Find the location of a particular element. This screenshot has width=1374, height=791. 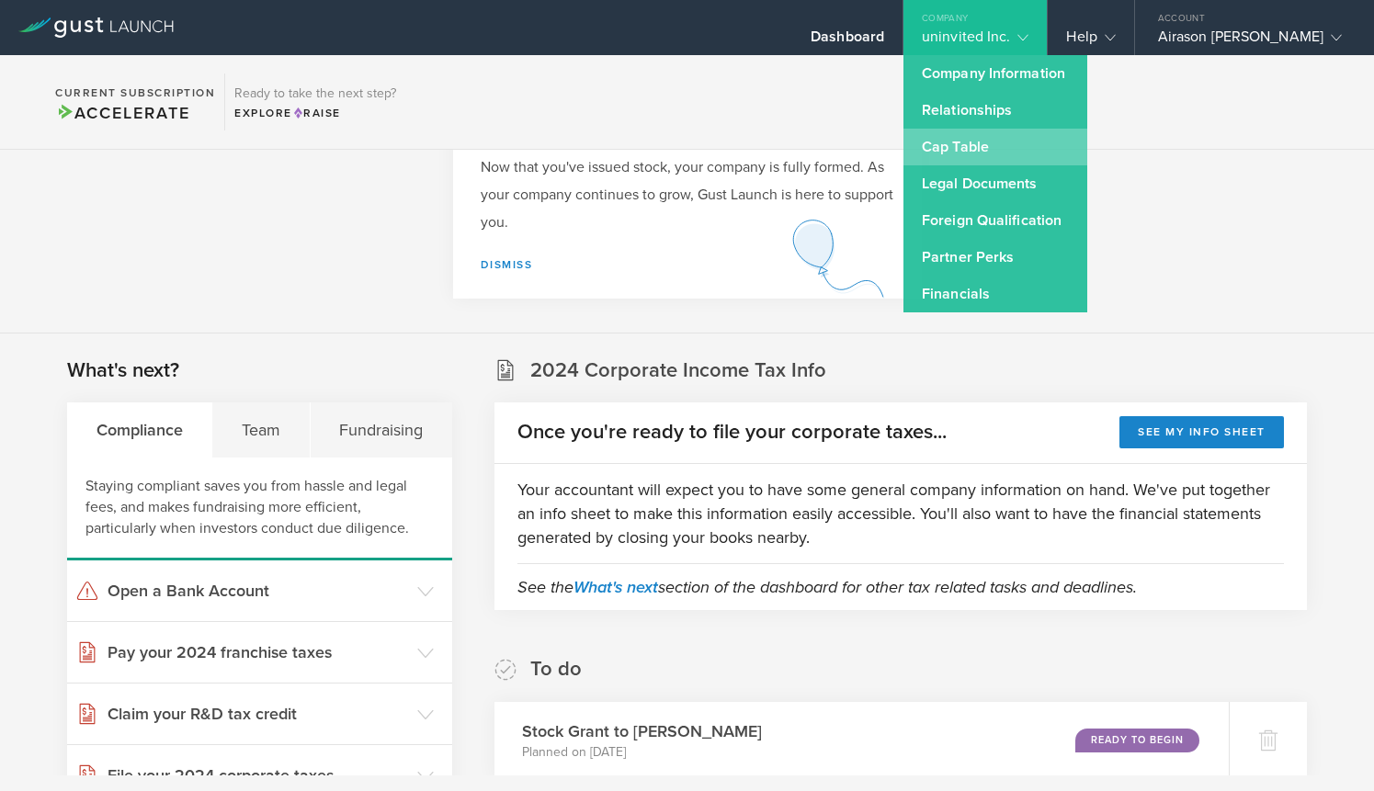

span: Accelerate is located at coordinates (122, 113).